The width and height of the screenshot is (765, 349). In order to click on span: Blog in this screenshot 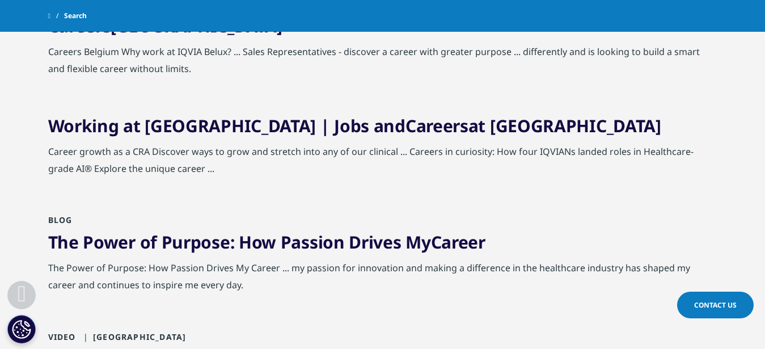, I will do `click(60, 220)`.